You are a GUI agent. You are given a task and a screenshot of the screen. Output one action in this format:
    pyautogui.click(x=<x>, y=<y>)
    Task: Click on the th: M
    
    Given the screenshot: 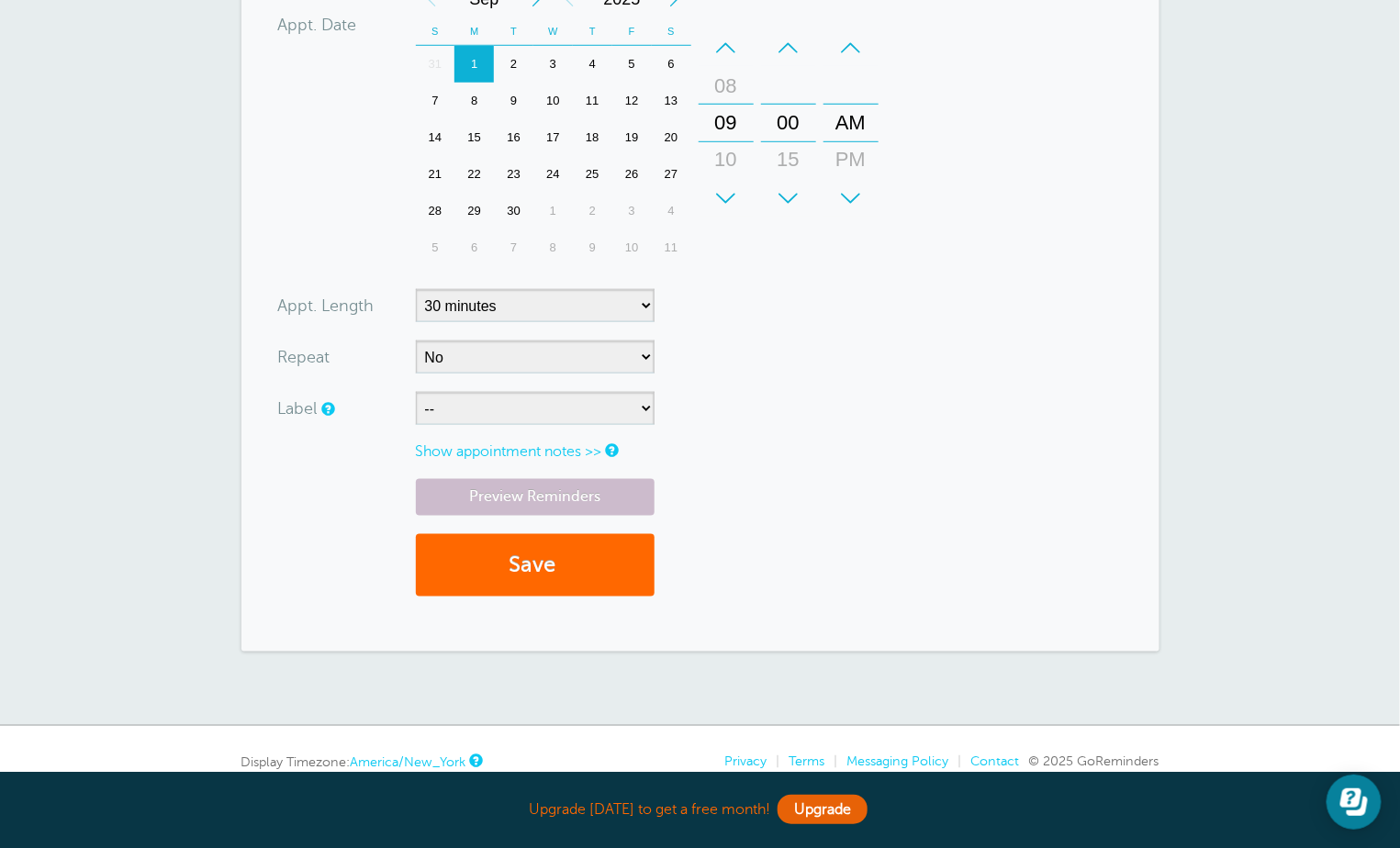 What is the action you would take?
    pyautogui.click(x=474, y=31)
    